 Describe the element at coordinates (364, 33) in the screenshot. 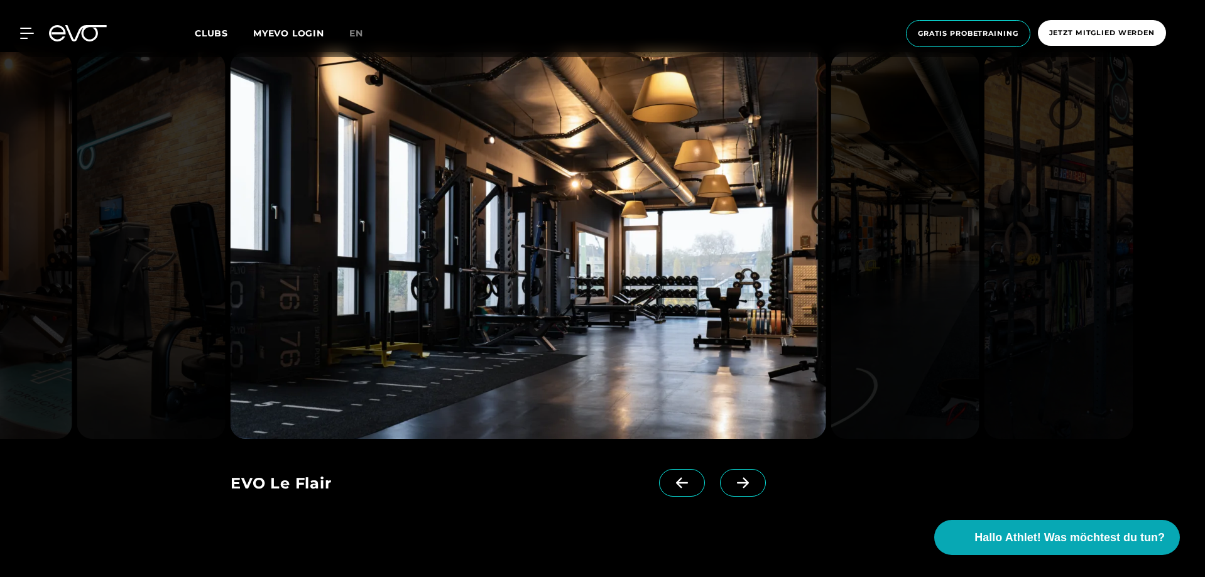

I see `a: en` at that location.